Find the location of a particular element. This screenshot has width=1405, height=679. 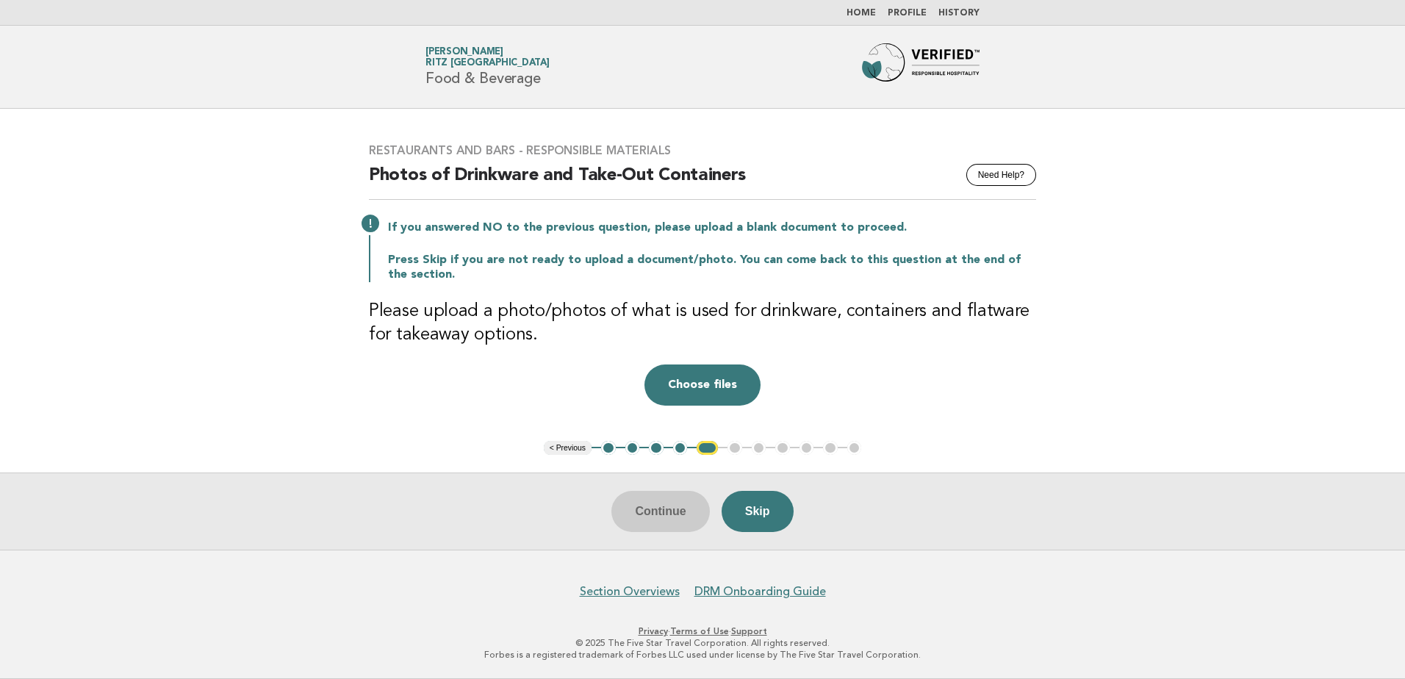

a: Support is located at coordinates (749, 631).